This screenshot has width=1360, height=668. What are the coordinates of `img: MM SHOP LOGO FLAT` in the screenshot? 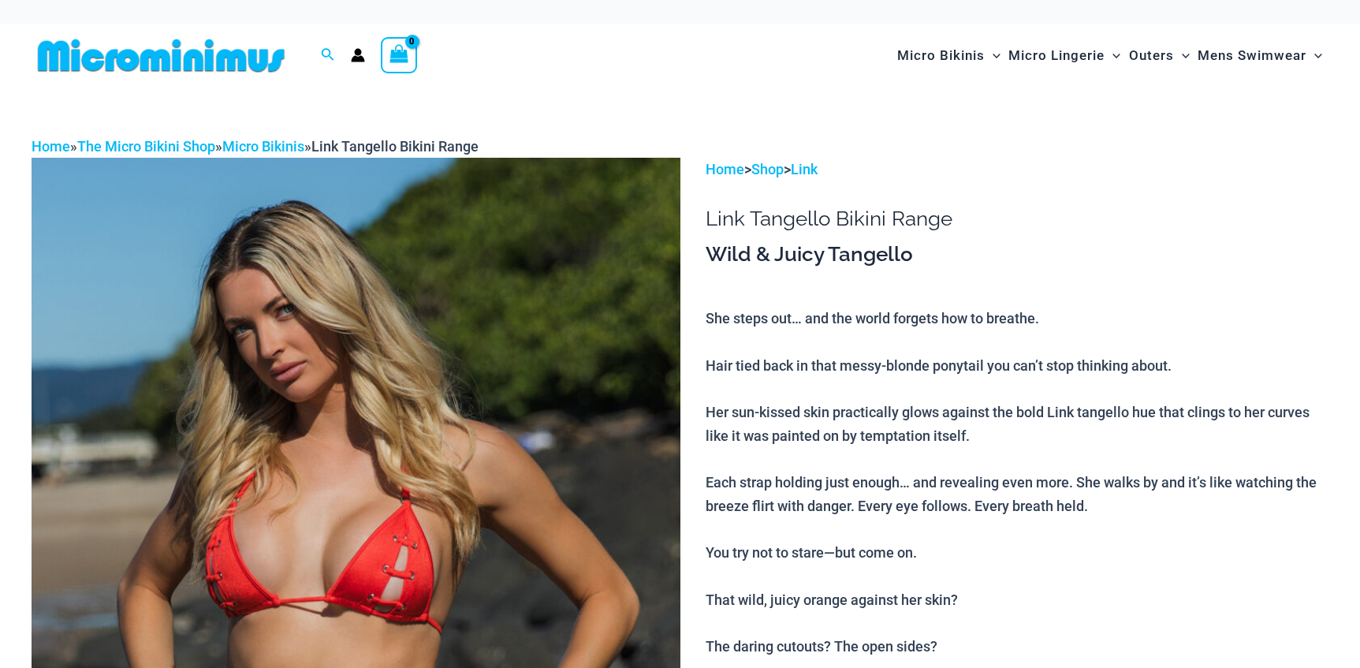 It's located at (161, 55).